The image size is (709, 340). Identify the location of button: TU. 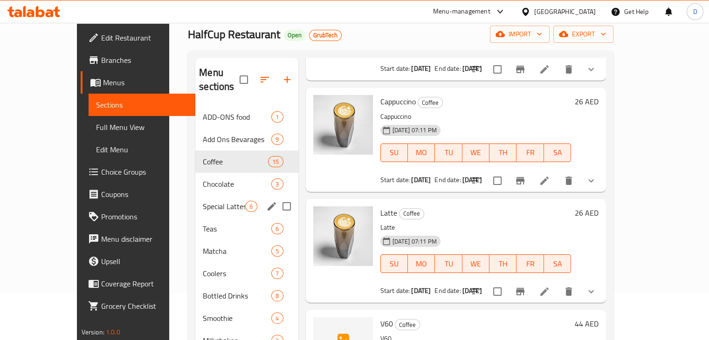
(449, 264).